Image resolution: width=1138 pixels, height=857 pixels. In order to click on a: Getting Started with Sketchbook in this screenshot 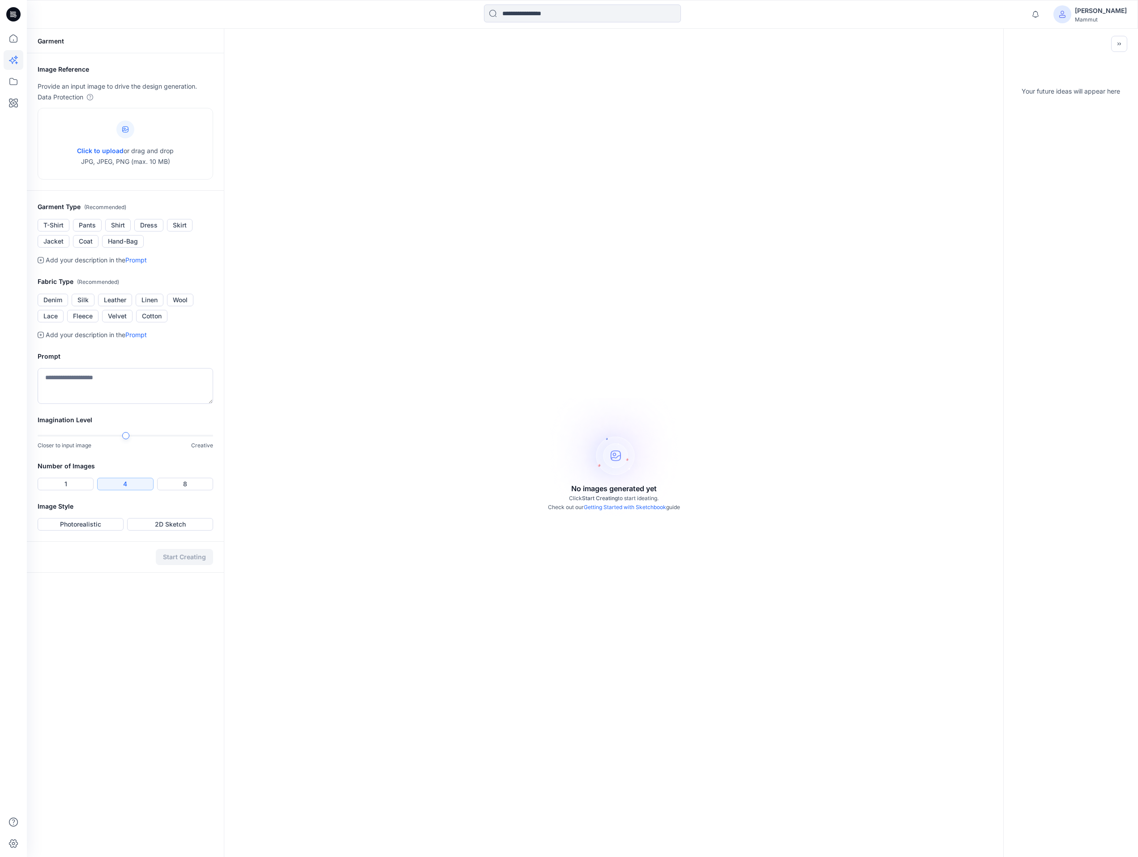, I will do `click(625, 507)`.